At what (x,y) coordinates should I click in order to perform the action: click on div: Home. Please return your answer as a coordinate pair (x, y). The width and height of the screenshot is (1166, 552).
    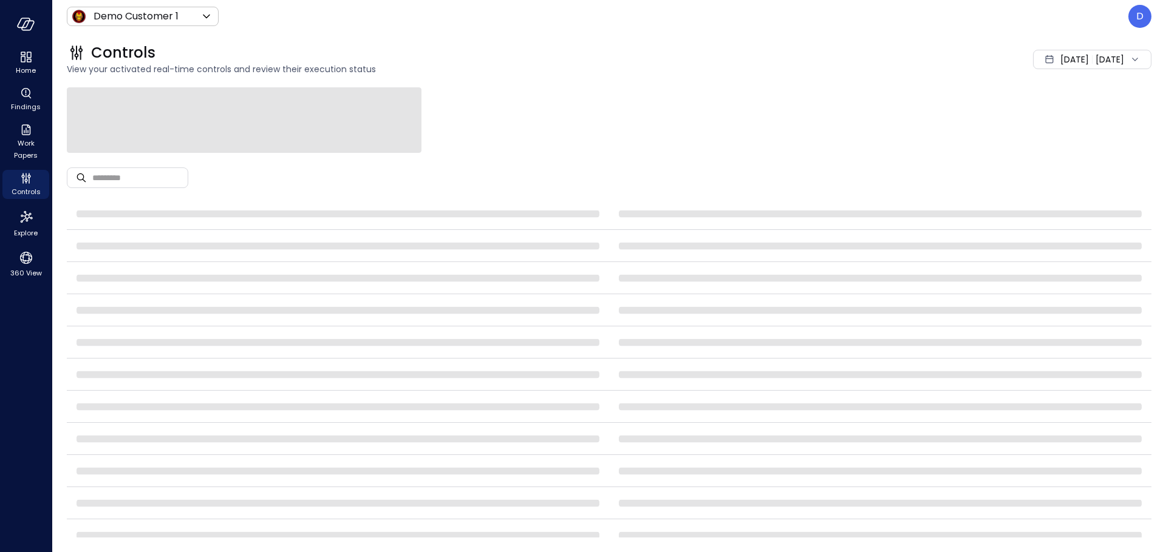
    Looking at the image, I should click on (25, 63).